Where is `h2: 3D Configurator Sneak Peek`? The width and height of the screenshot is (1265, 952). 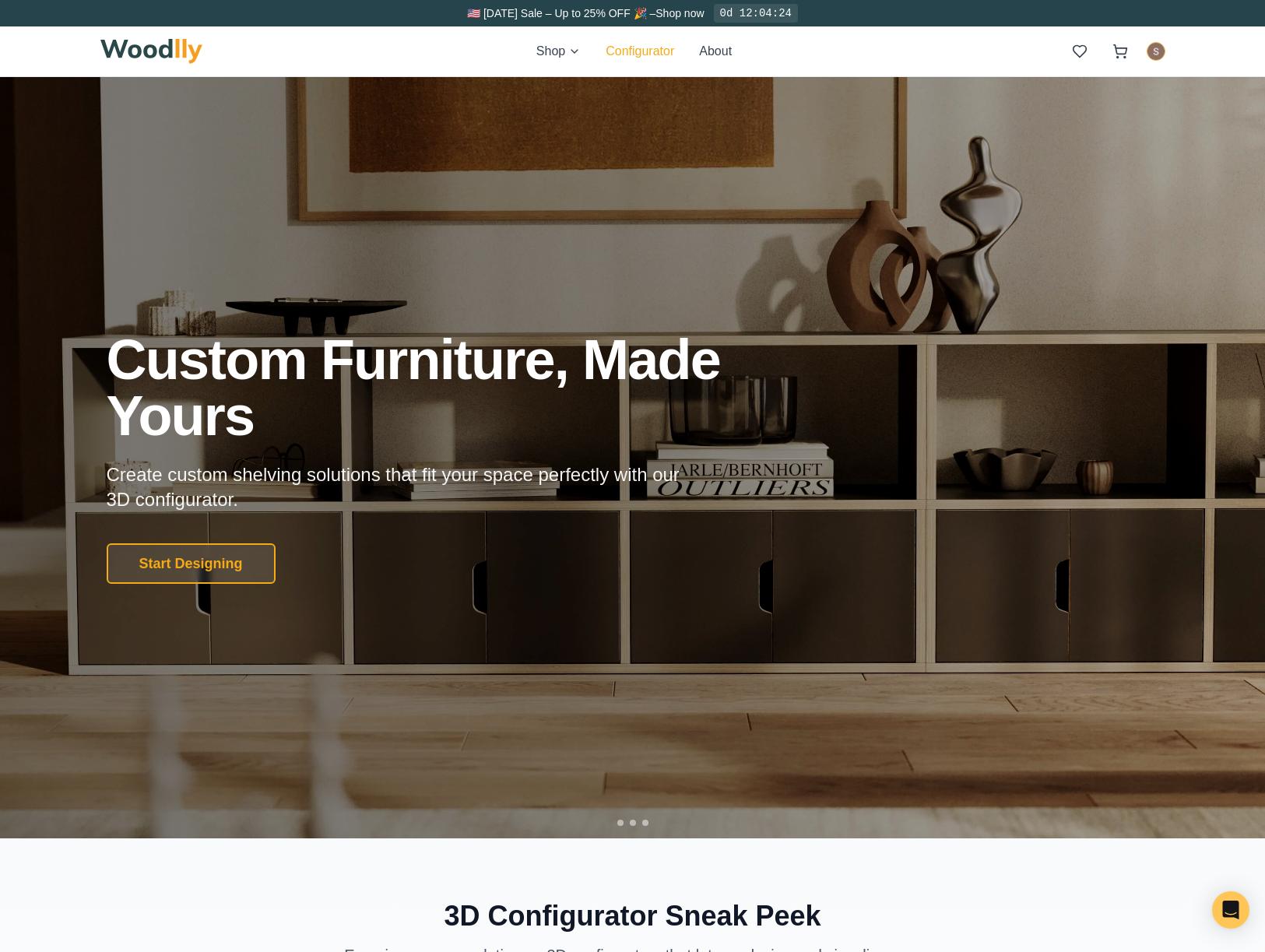
h2: 3D Configurator Sneak Peek is located at coordinates (633, 916).